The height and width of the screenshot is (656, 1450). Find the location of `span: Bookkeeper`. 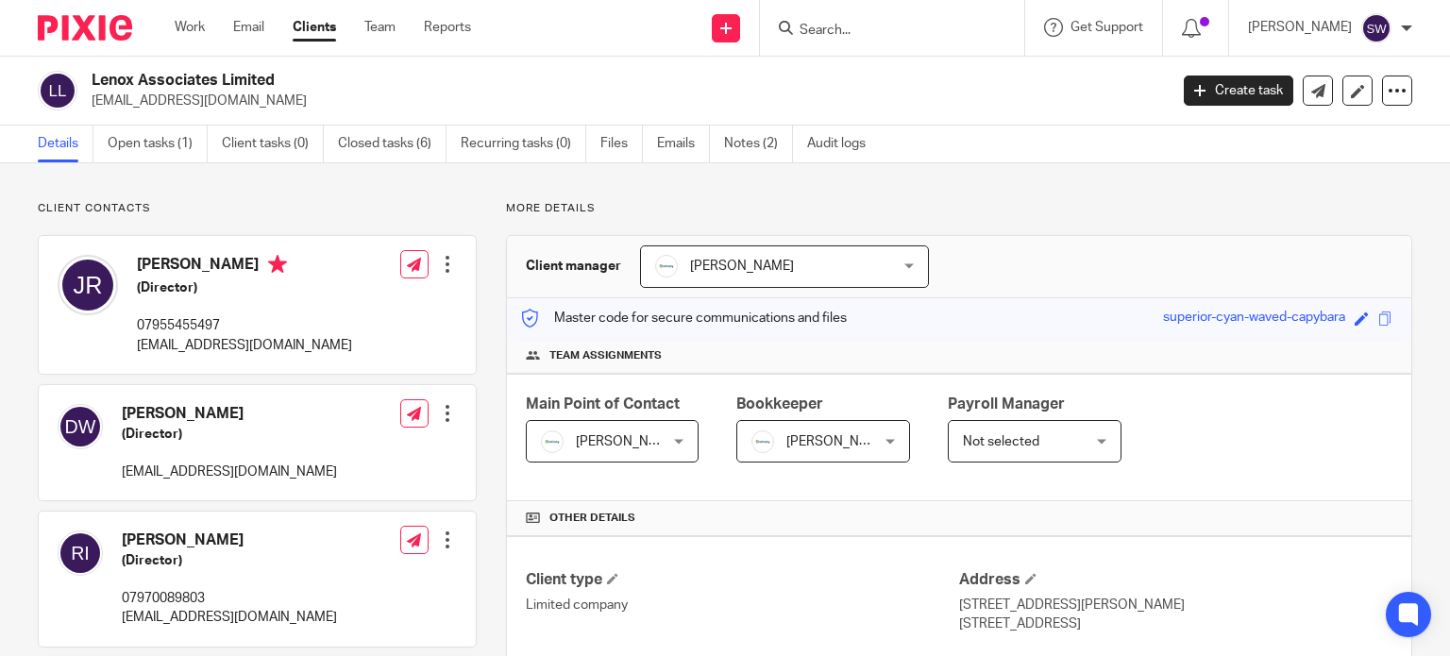

span: Bookkeeper is located at coordinates (780, 404).